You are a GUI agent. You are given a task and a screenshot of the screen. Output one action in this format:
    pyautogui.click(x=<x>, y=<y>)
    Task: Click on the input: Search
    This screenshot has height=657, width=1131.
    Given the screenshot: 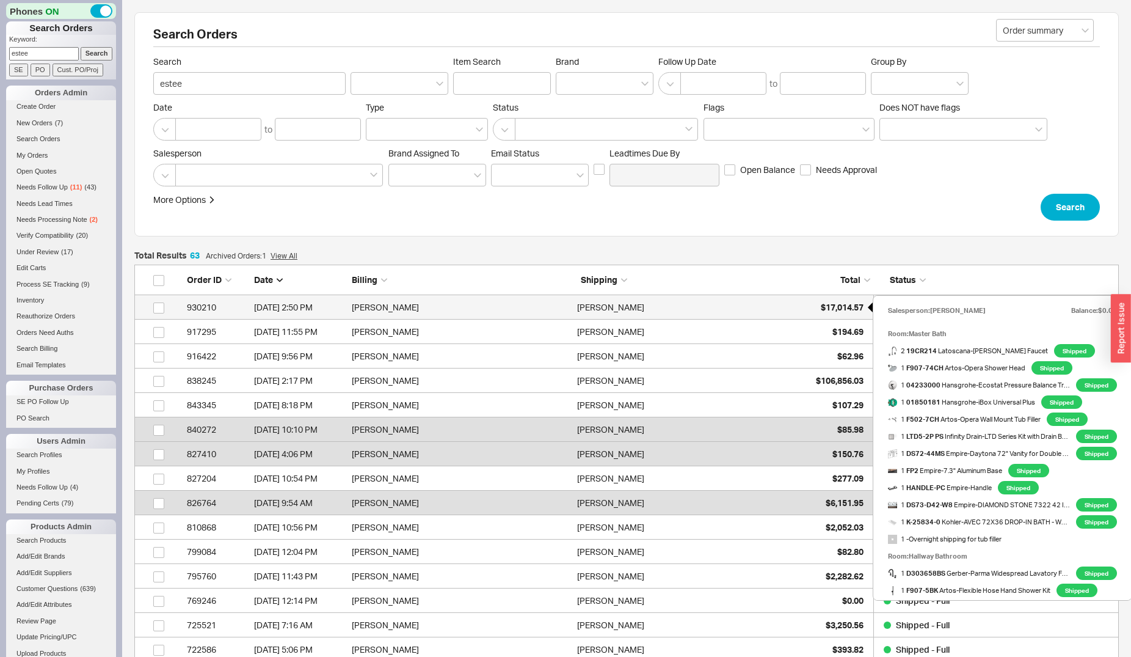 What is the action you would take?
    pyautogui.click(x=97, y=53)
    